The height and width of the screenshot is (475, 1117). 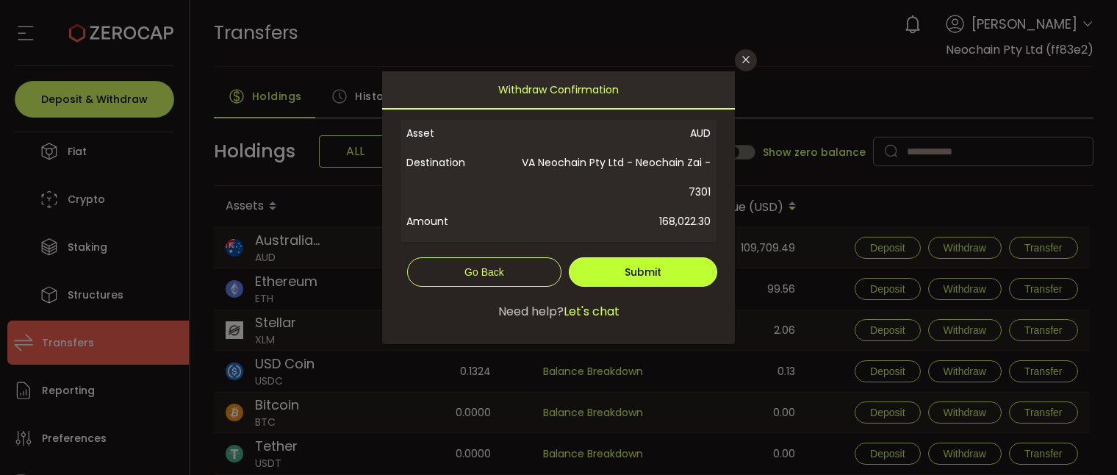 What do you see at coordinates (605, 221) in the screenshot?
I see `span: 168,022.30` at bounding box center [605, 221].